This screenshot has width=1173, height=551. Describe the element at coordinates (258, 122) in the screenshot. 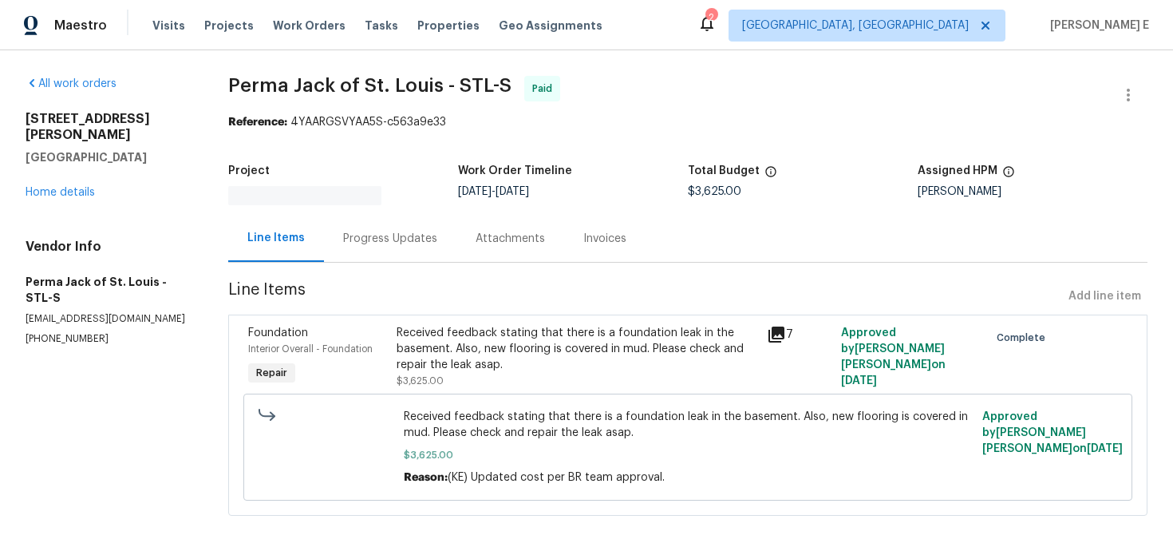

I see `b: Reference:` at that location.